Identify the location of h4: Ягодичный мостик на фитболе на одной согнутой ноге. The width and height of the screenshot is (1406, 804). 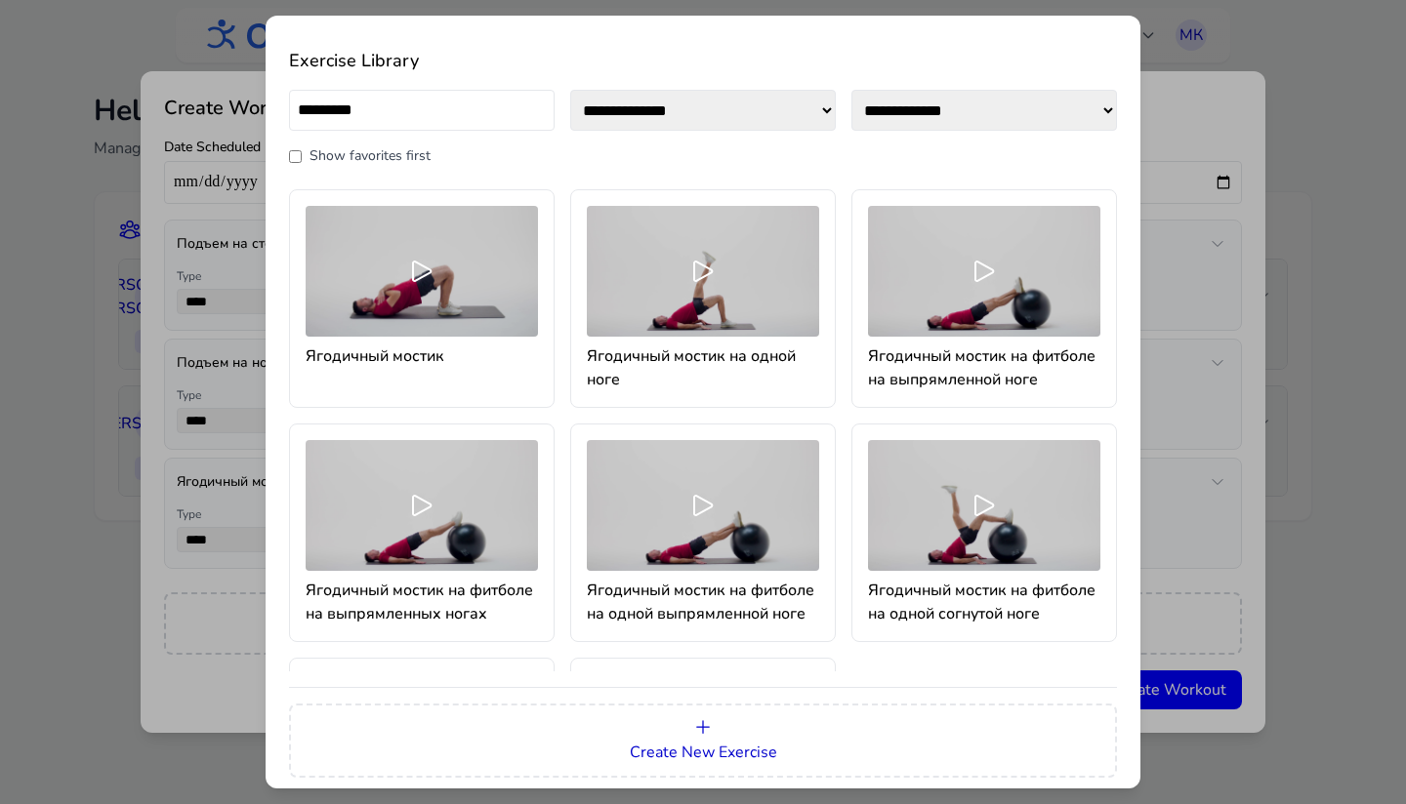
(984, 602).